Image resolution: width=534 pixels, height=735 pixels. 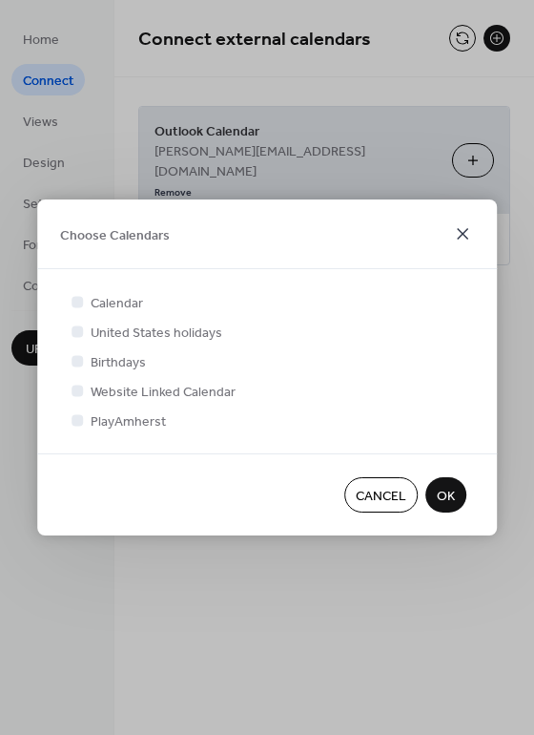 I want to click on span: Website Linked Calendar, so click(x=163, y=392).